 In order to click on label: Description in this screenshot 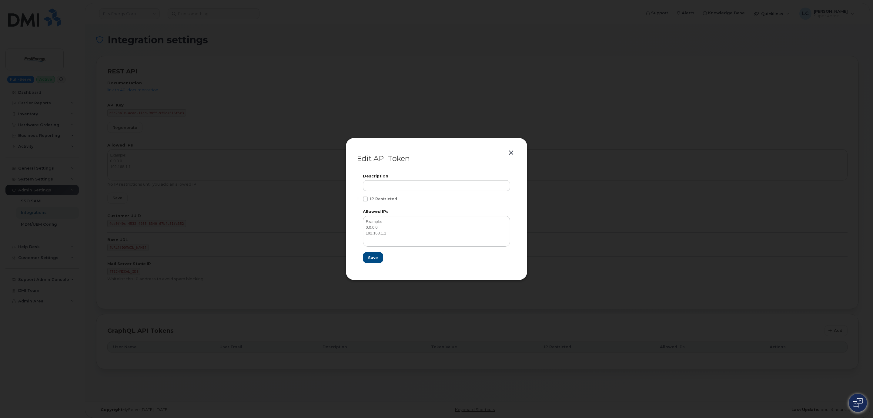, I will do `click(437, 176)`.